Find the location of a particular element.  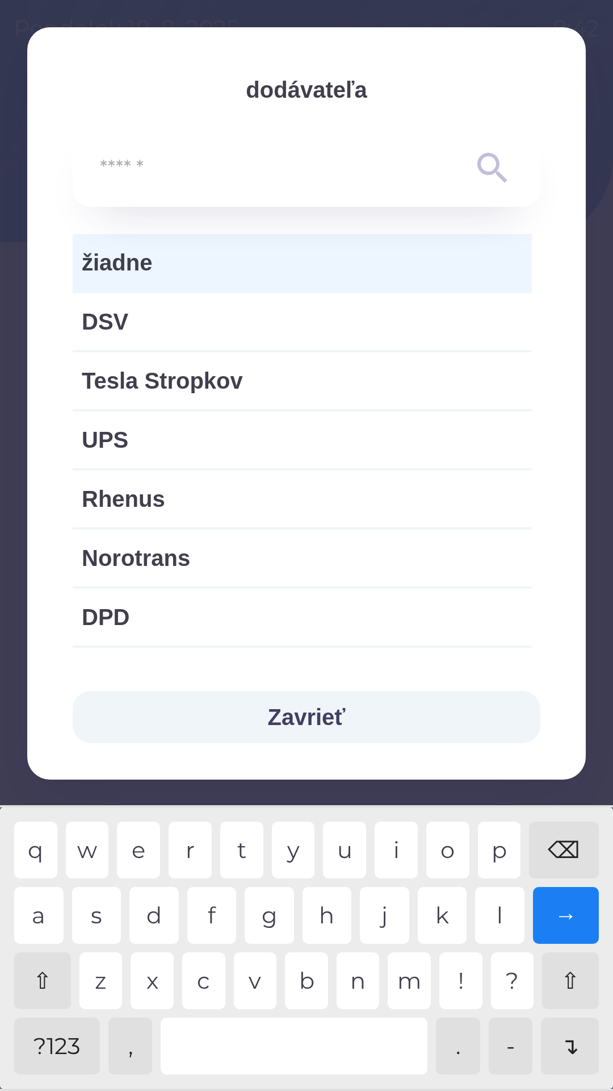

div: DSV is located at coordinates (302, 321).